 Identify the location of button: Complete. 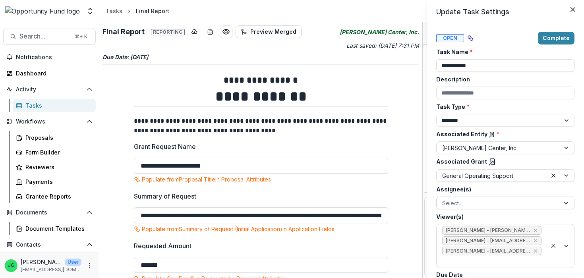
(556, 38).